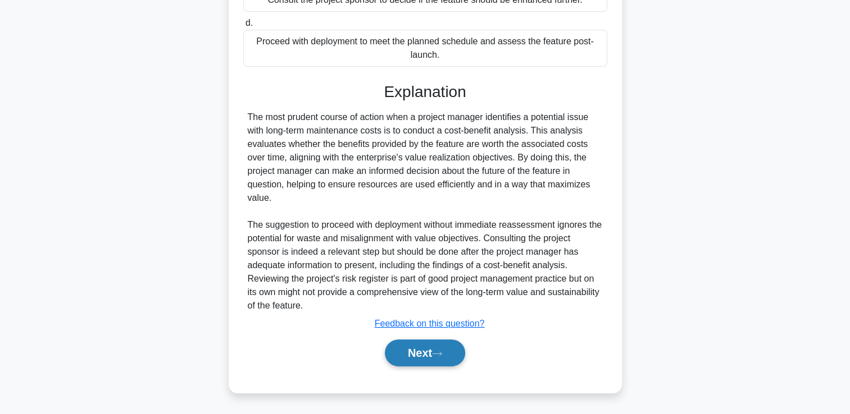 Image resolution: width=850 pixels, height=414 pixels. I want to click on span: d., so click(249, 22).